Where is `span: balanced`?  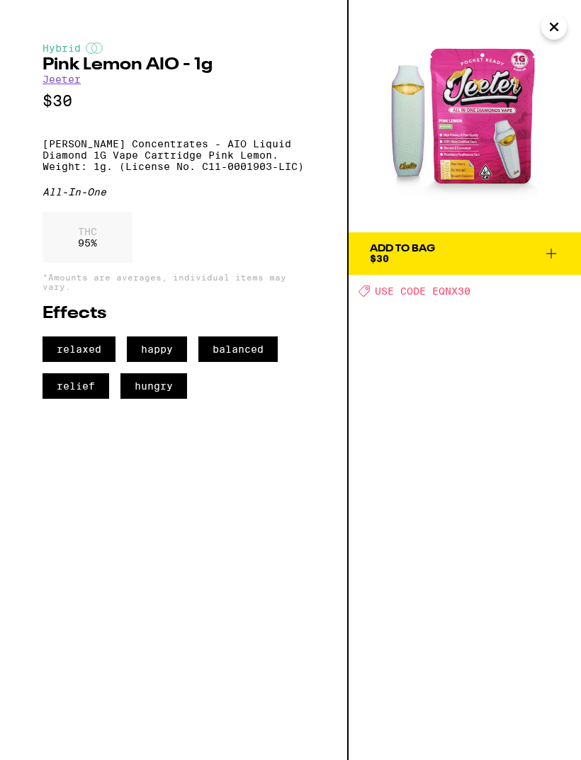
span: balanced is located at coordinates (238, 349).